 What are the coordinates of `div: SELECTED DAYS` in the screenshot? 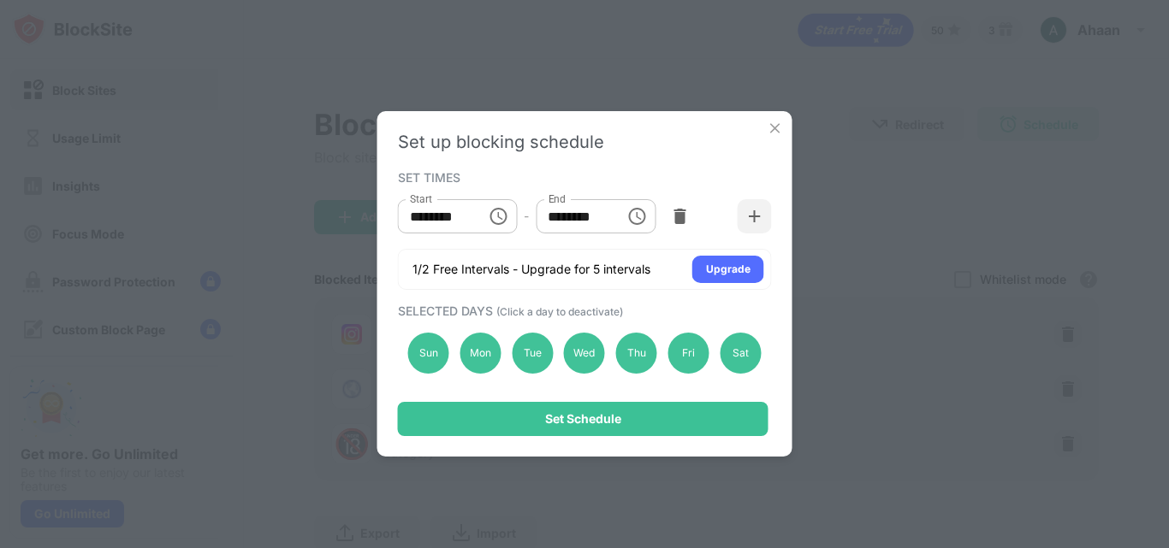 It's located at (583, 311).